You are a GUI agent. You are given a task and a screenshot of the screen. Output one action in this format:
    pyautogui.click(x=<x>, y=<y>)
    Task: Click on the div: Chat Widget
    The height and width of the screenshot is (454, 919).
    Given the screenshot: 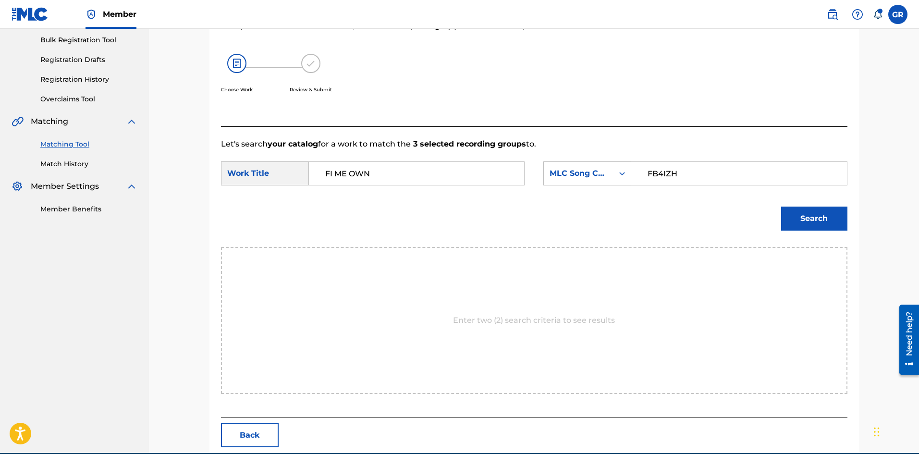 What is the action you would take?
    pyautogui.click(x=895, y=431)
    